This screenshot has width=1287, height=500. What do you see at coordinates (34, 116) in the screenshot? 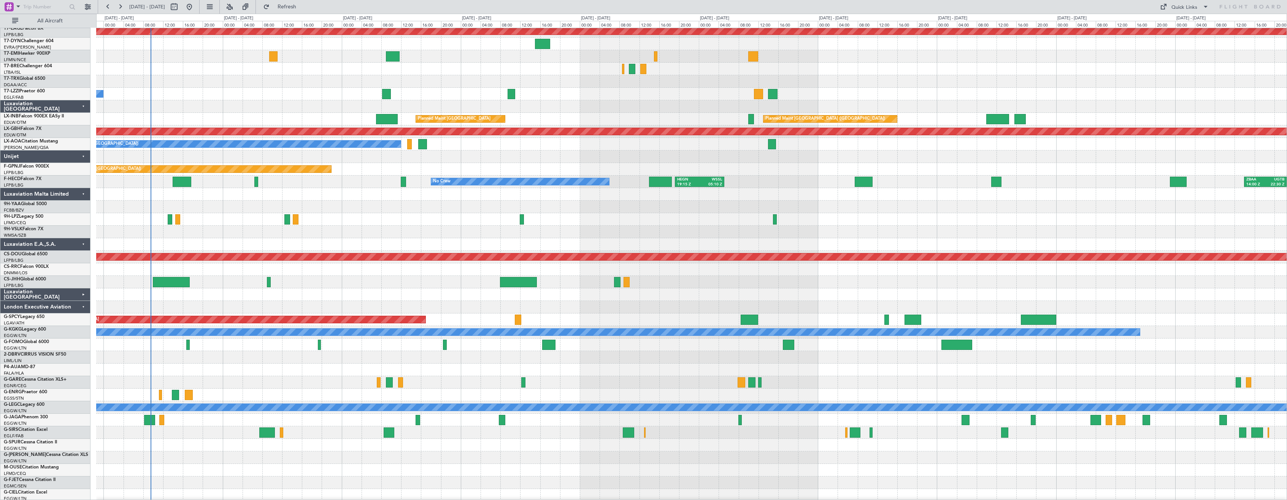
I see `a: LX-INBFalcon 900EX EASy II` at bounding box center [34, 116].